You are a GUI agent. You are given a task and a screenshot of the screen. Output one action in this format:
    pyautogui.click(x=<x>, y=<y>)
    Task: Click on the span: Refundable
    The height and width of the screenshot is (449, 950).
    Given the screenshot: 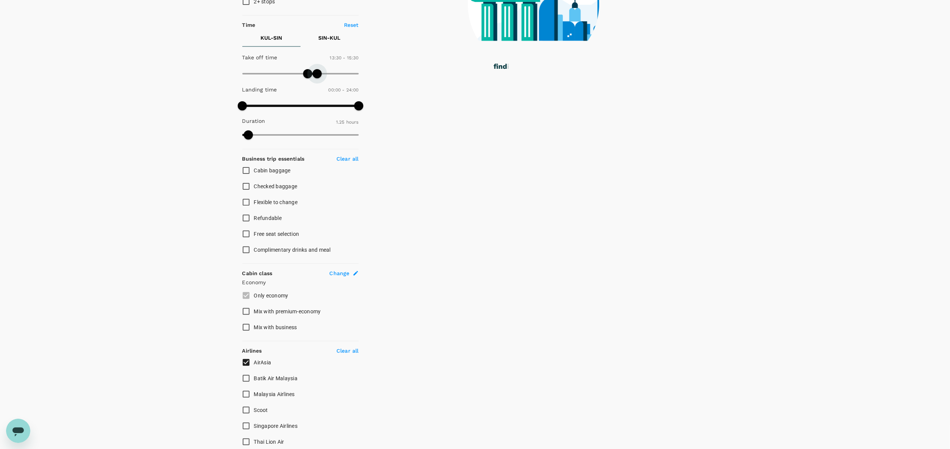 What is the action you would take?
    pyautogui.click(x=268, y=218)
    